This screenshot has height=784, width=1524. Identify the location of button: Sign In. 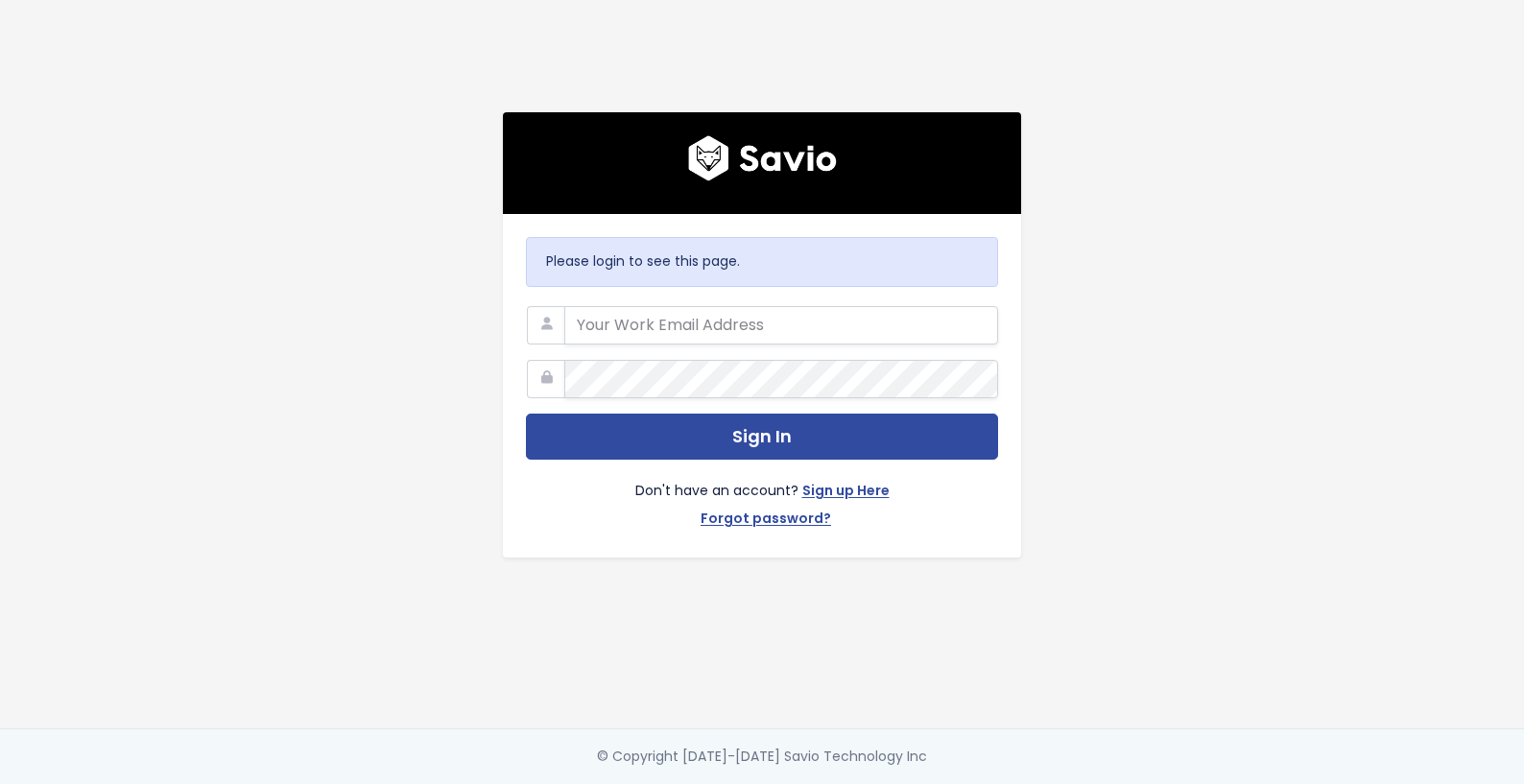
(762, 437).